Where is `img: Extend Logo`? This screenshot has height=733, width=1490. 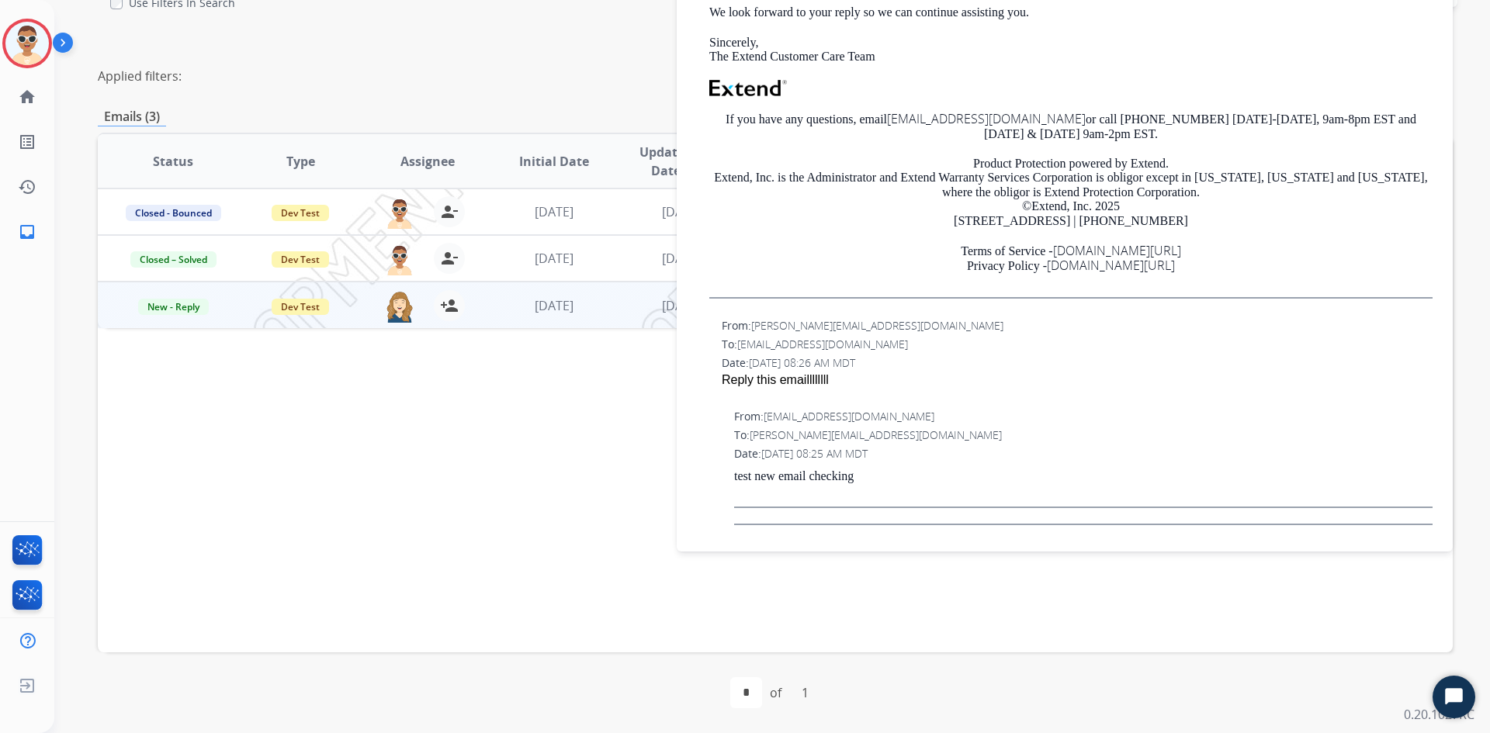
img: Extend Logo is located at coordinates (748, 88).